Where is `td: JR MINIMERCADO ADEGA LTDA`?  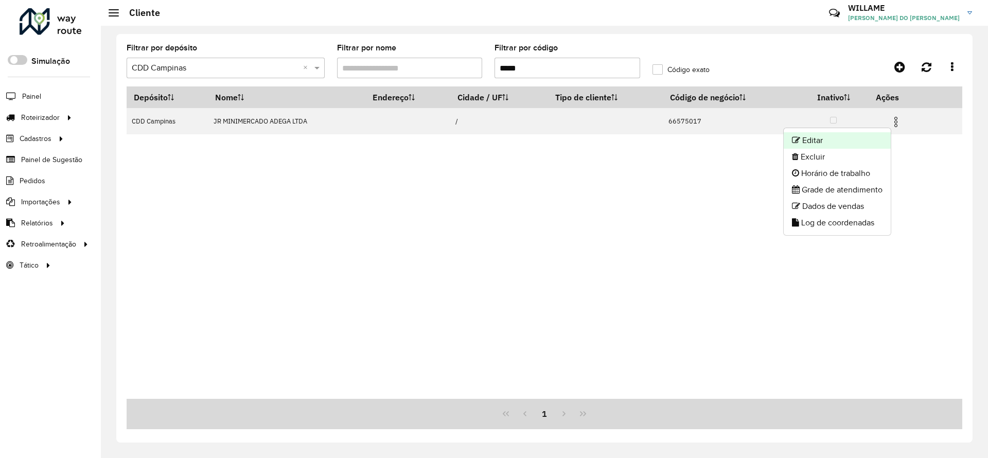
td: JR MINIMERCADO ADEGA LTDA is located at coordinates (287, 121).